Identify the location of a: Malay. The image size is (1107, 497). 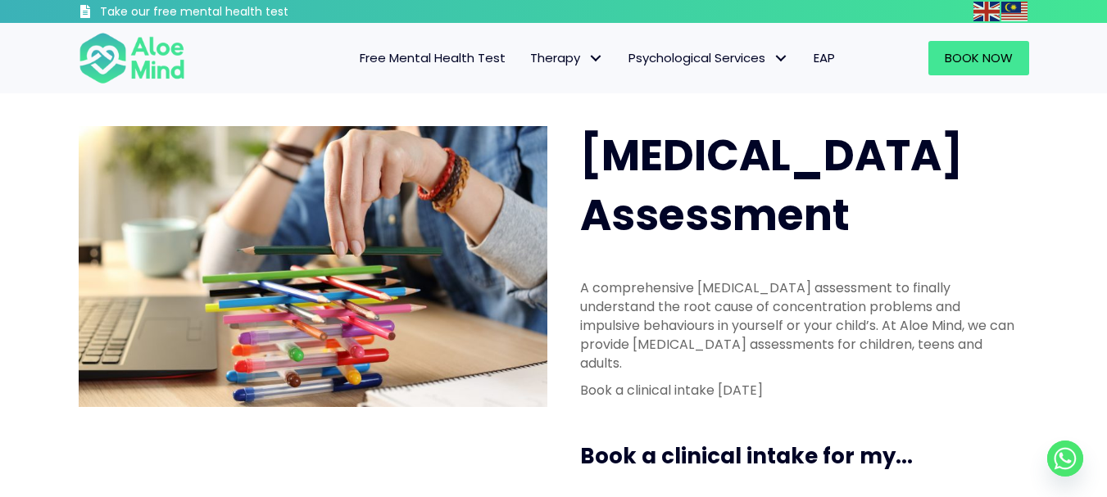
(1015, 11).